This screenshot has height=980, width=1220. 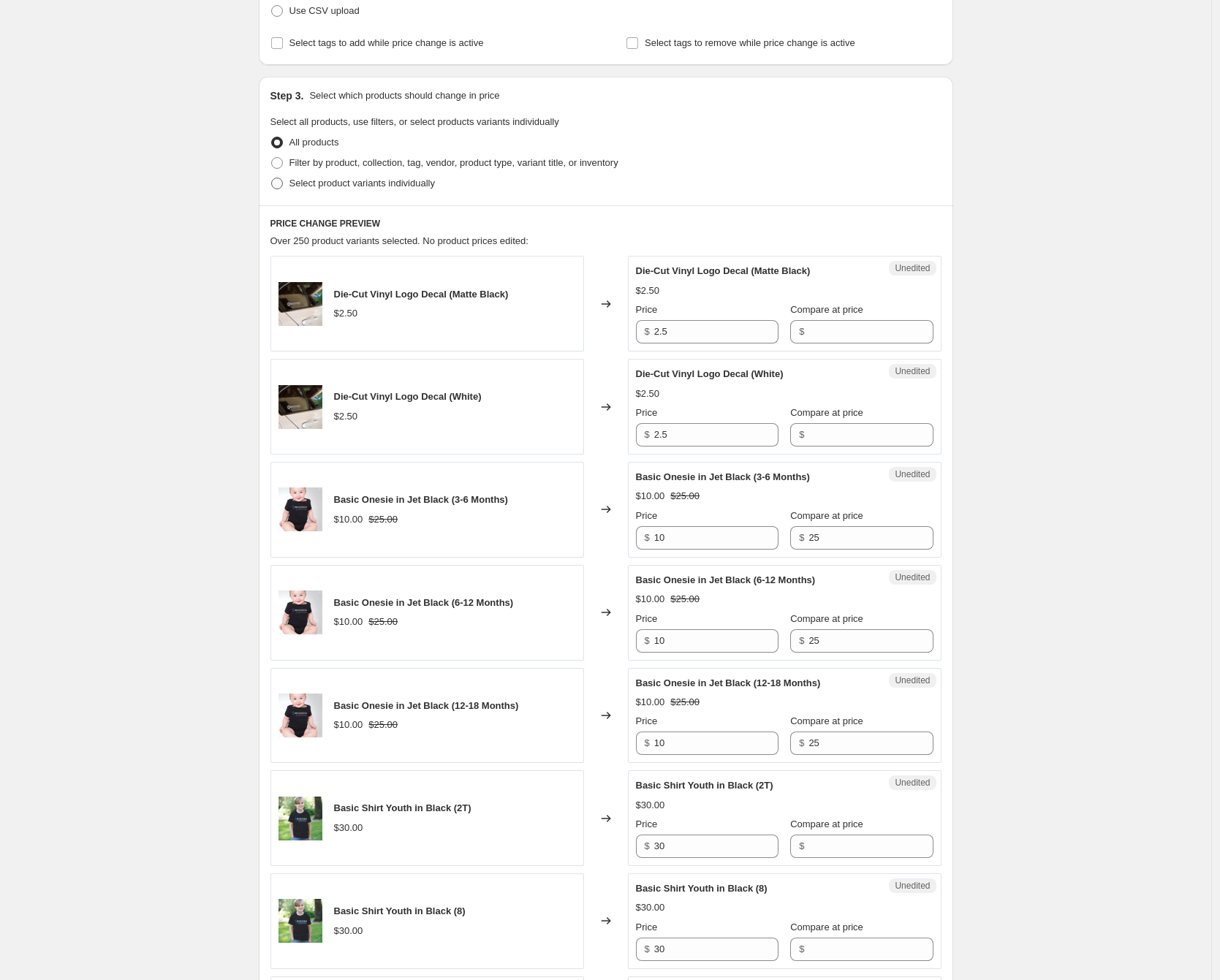 What do you see at coordinates (606, 224) in the screenshot?
I see `h6: PRICE CHANGE PREVIEW` at bounding box center [606, 224].